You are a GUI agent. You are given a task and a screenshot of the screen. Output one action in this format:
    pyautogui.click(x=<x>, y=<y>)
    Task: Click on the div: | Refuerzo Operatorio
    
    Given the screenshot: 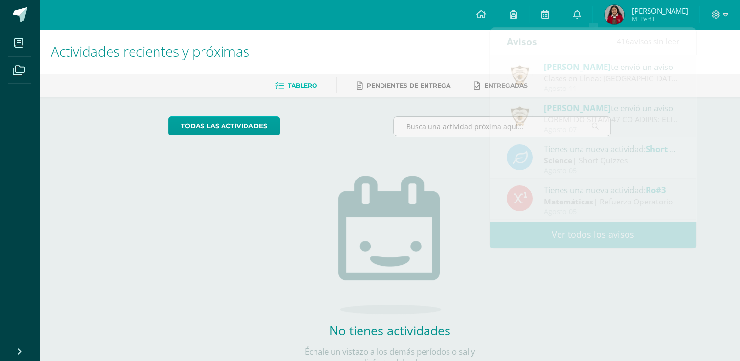 What is the action you would take?
    pyautogui.click(x=612, y=202)
    